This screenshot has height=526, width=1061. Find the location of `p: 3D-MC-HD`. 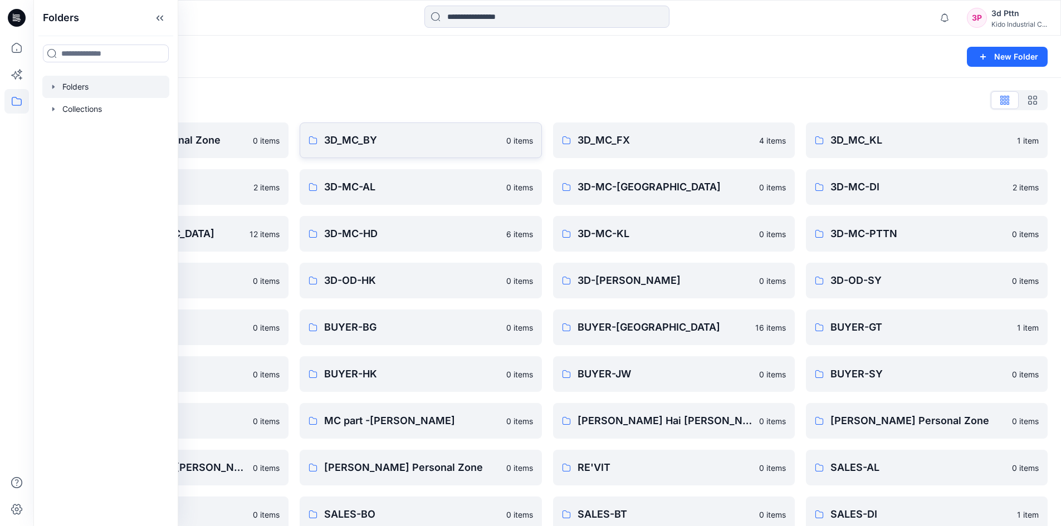

p: 3D-MC-HD is located at coordinates (411, 234).